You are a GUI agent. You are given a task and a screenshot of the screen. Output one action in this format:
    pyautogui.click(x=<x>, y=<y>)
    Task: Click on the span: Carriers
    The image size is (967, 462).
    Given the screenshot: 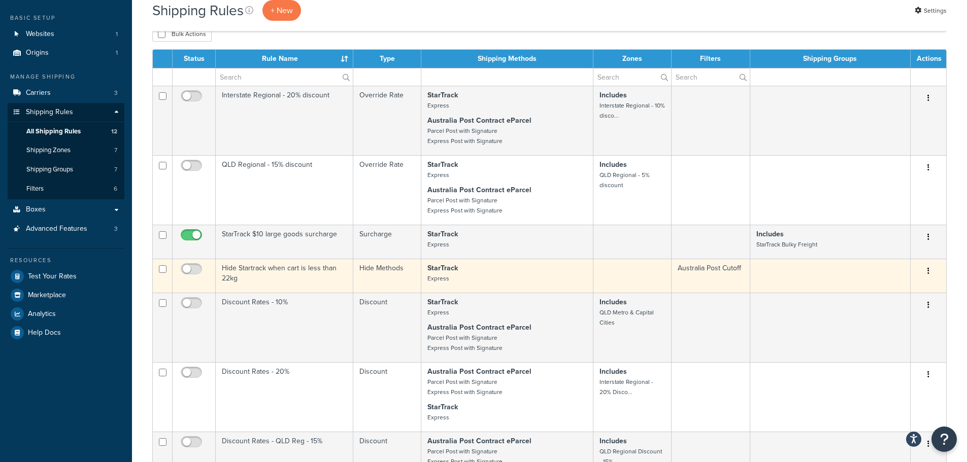 What is the action you would take?
    pyautogui.click(x=38, y=93)
    